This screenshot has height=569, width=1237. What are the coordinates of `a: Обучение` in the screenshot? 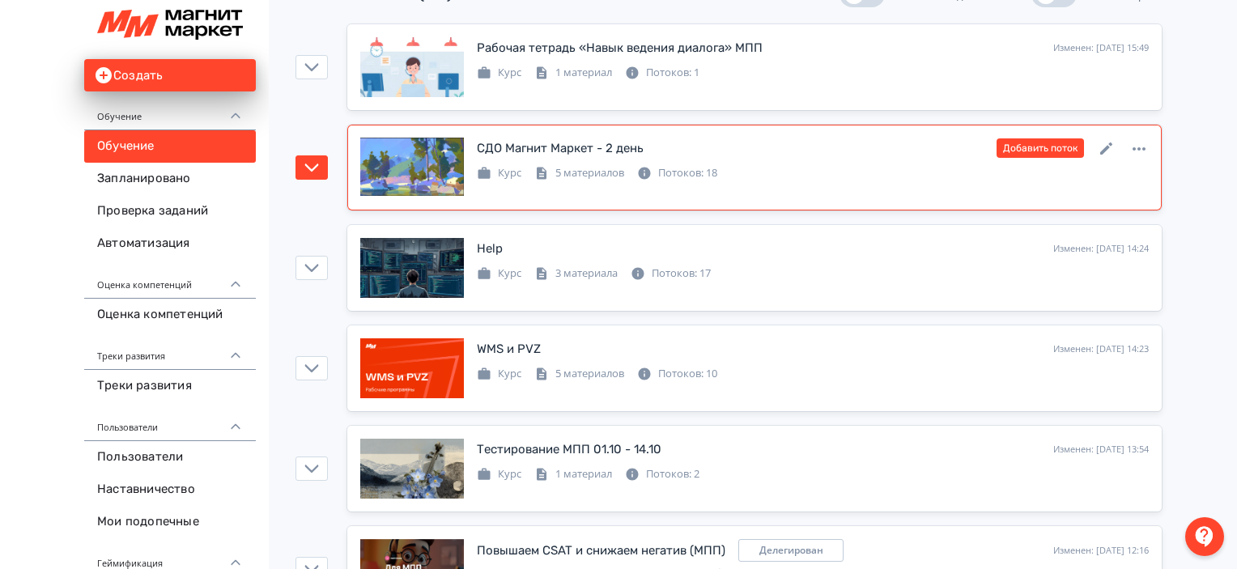 It's located at (170, 147).